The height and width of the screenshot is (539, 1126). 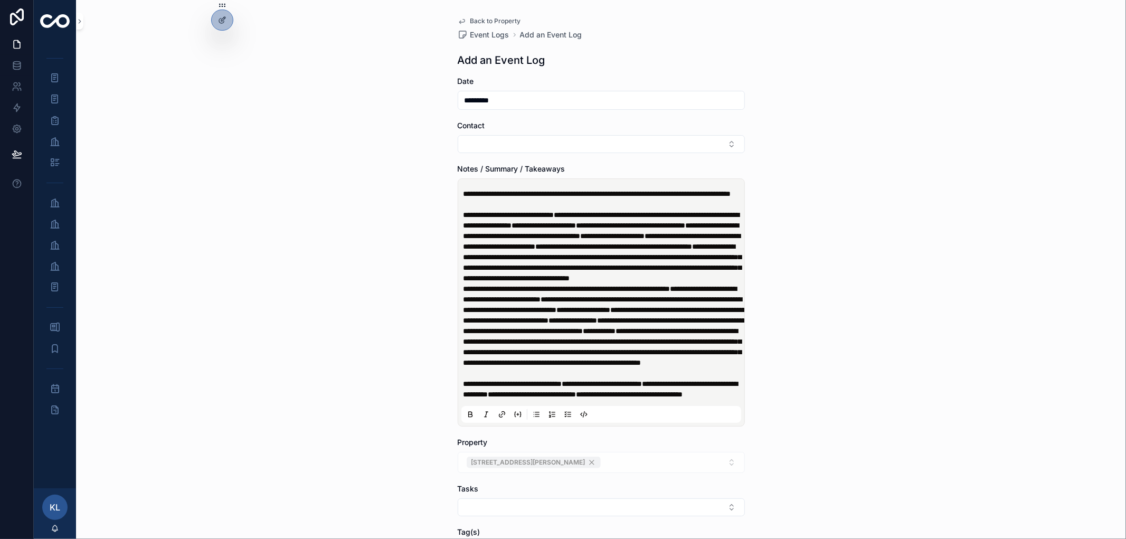 What do you see at coordinates (55, 21) in the screenshot?
I see `img: App logo` at bounding box center [55, 21].